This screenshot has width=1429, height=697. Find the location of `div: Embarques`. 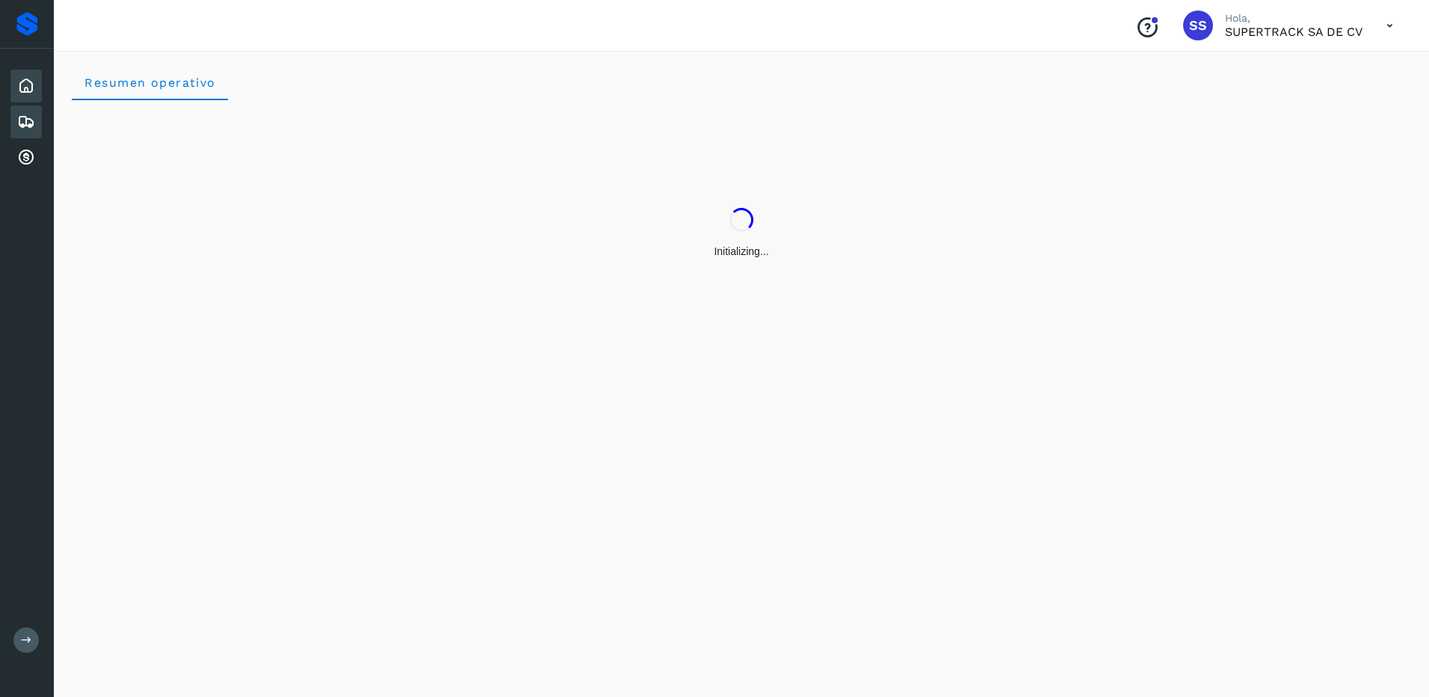

div: Embarques is located at coordinates (26, 122).